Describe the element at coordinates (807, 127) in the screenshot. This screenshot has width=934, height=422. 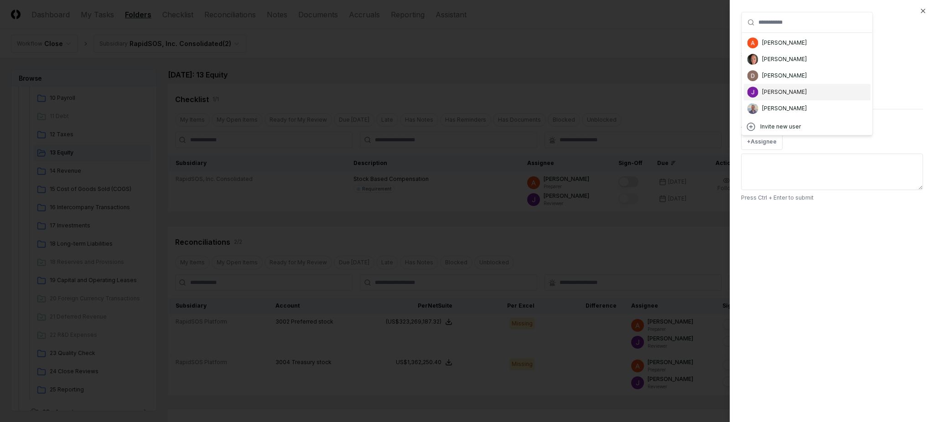
I see `a: Invite new user` at that location.